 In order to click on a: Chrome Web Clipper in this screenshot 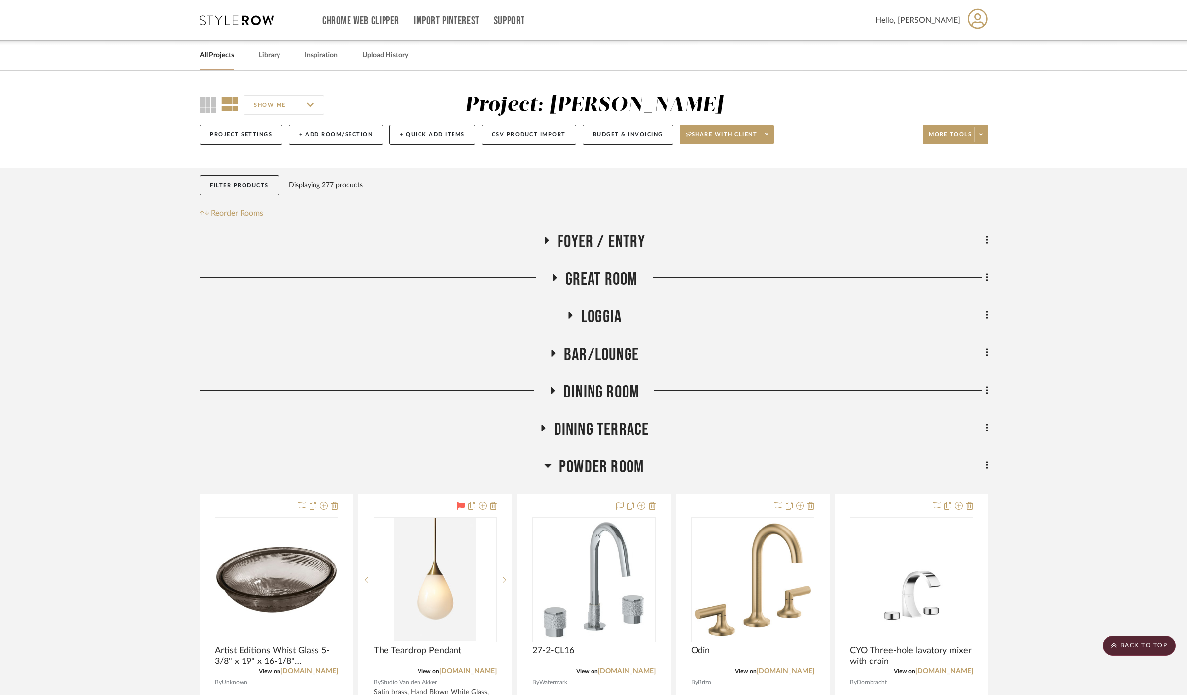, I will do `click(361, 21)`.